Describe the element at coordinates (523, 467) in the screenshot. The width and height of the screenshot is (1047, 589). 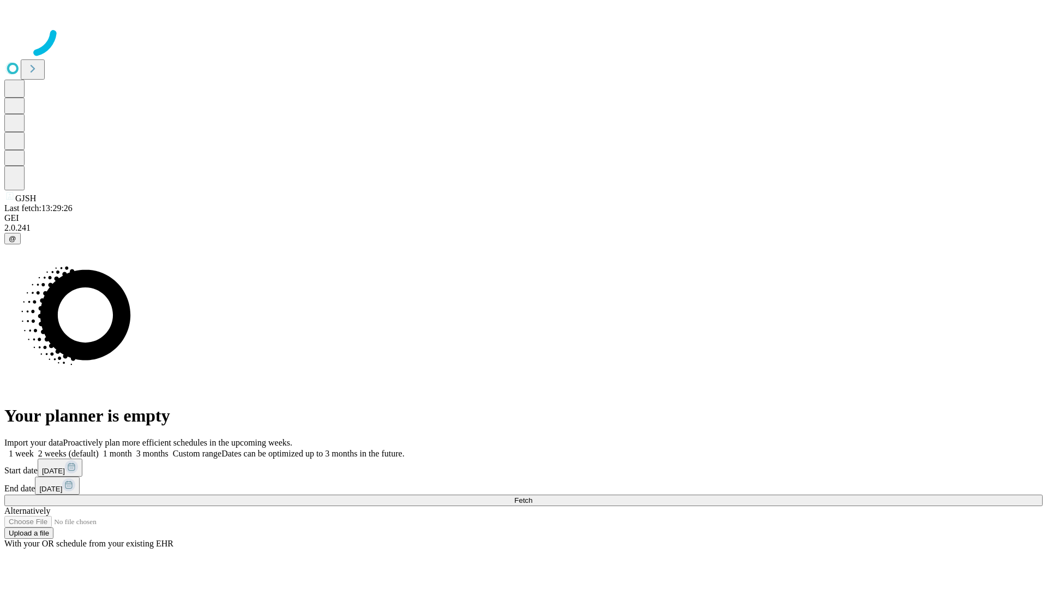
I see `div: Start date` at that location.